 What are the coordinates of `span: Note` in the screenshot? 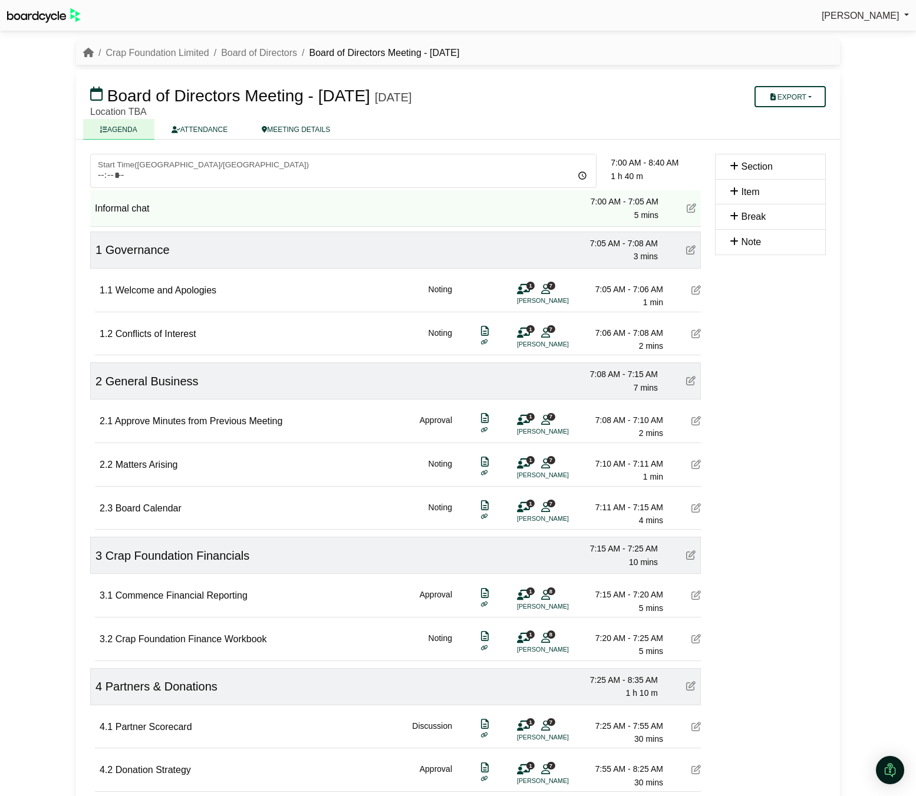 It's located at (751, 242).